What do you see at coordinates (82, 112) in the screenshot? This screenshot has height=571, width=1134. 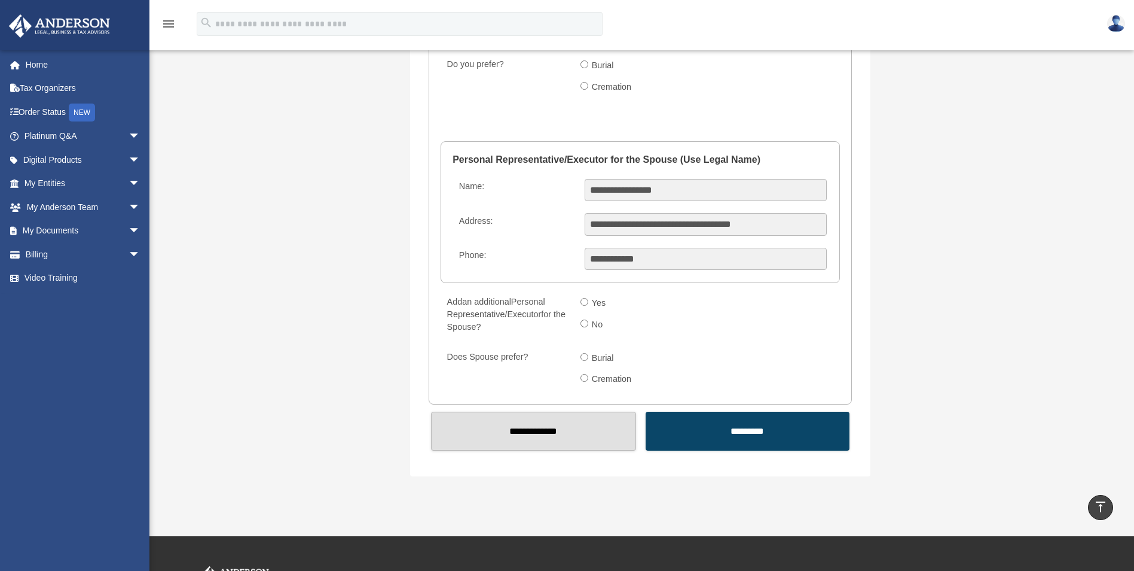 I see `div: NEW` at bounding box center [82, 112].